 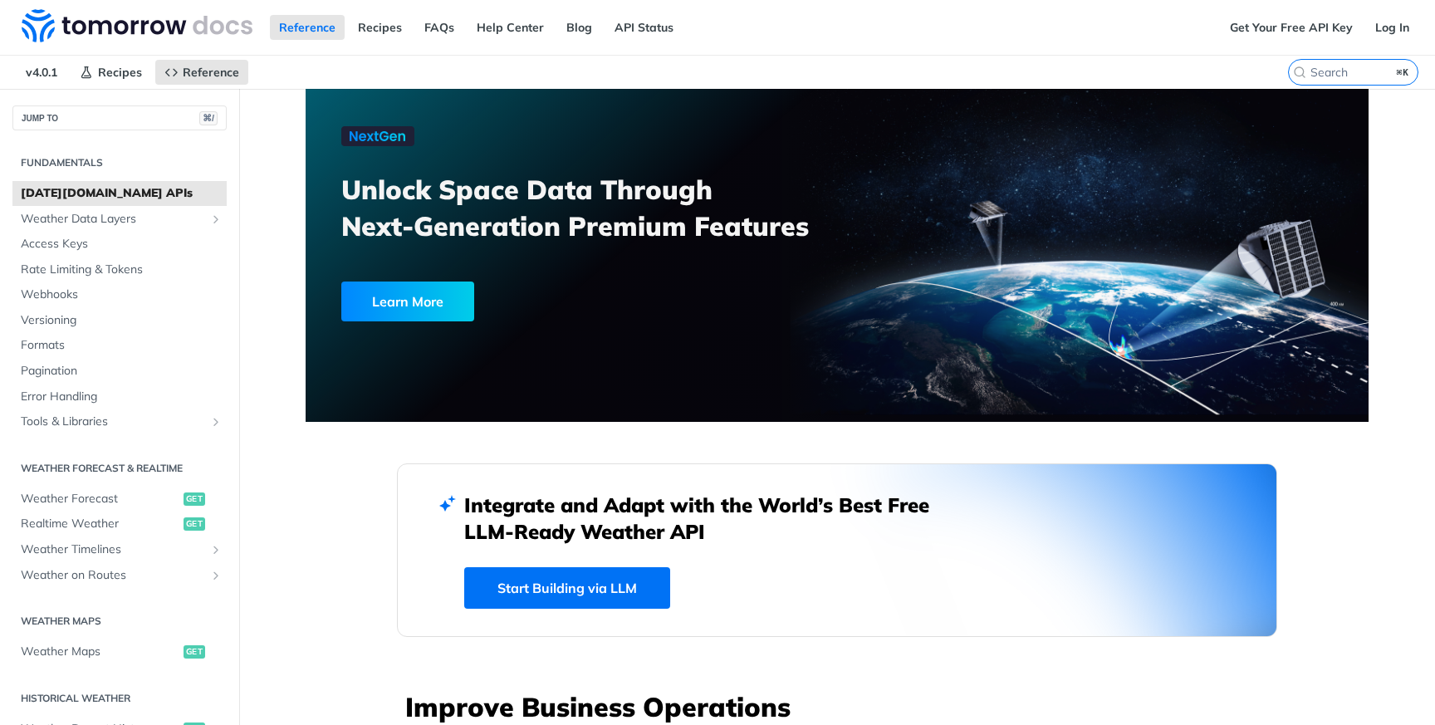 What do you see at coordinates (100, 652) in the screenshot?
I see `span: Weather Maps` at bounding box center [100, 652].